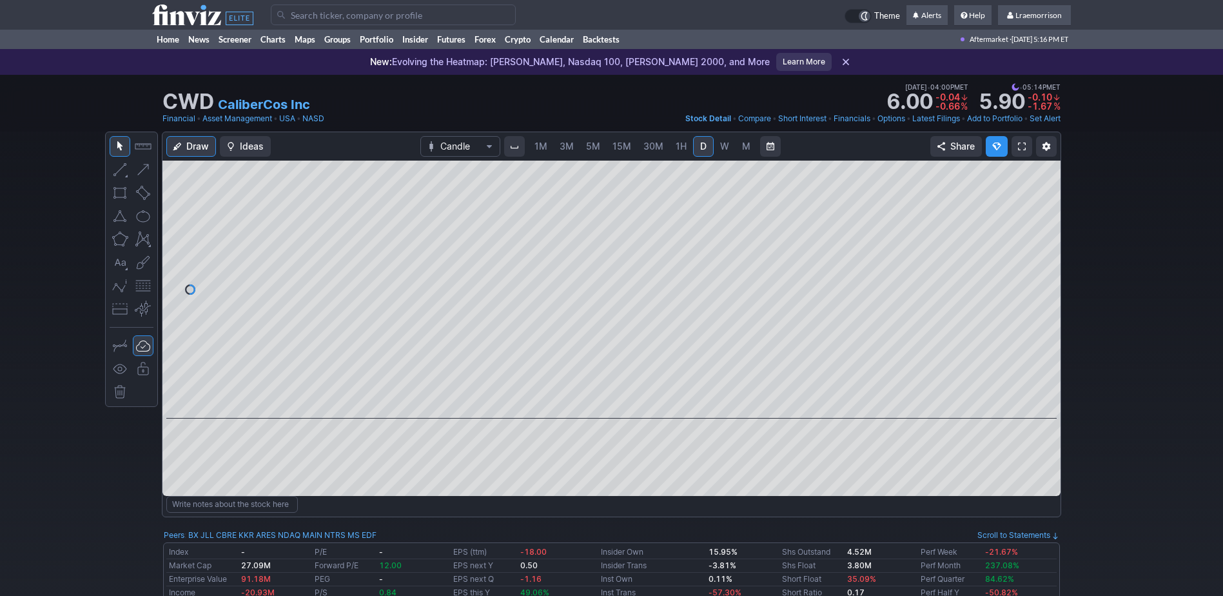 The height and width of the screenshot is (596, 1223). I want to click on span: -21.67%, so click(1001, 551).